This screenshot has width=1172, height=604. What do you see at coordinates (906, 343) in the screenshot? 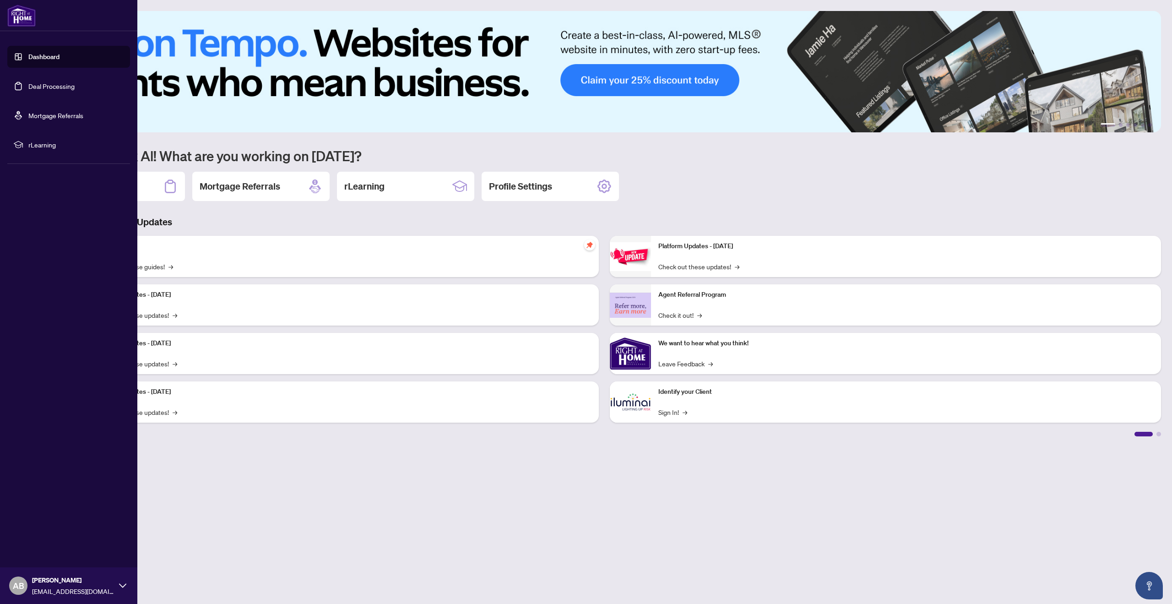
I see `p: We want to hear what you think!` at bounding box center [906, 343].